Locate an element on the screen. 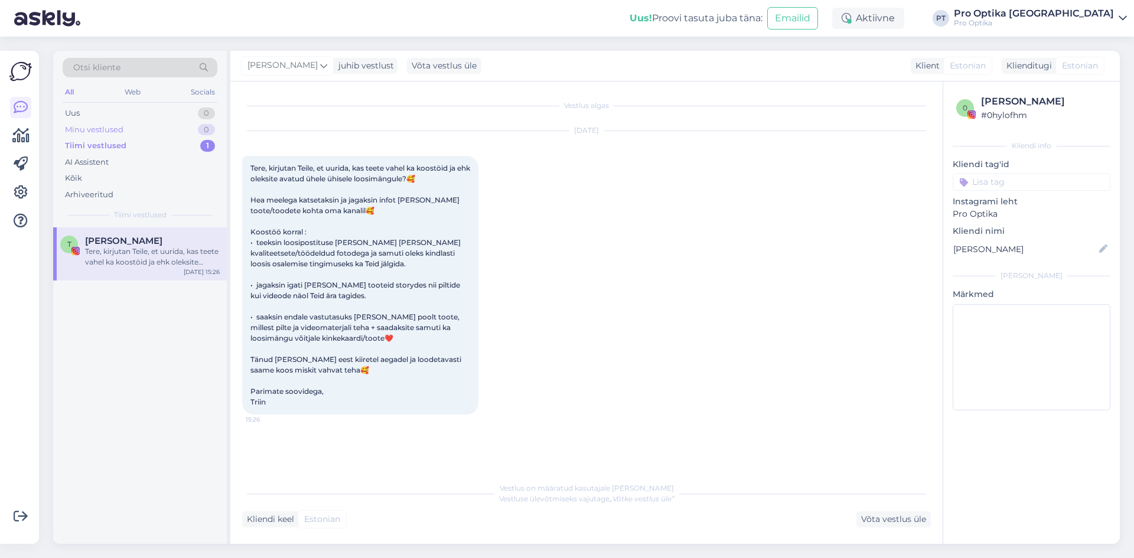 This screenshot has height=558, width=1134. span: T is located at coordinates (69, 244).